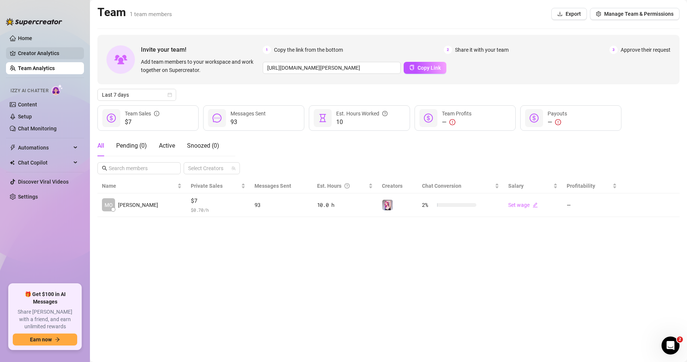 The width and height of the screenshot is (687, 362). What do you see at coordinates (151, 14) in the screenshot?
I see `span: 1 team members` at bounding box center [151, 14].